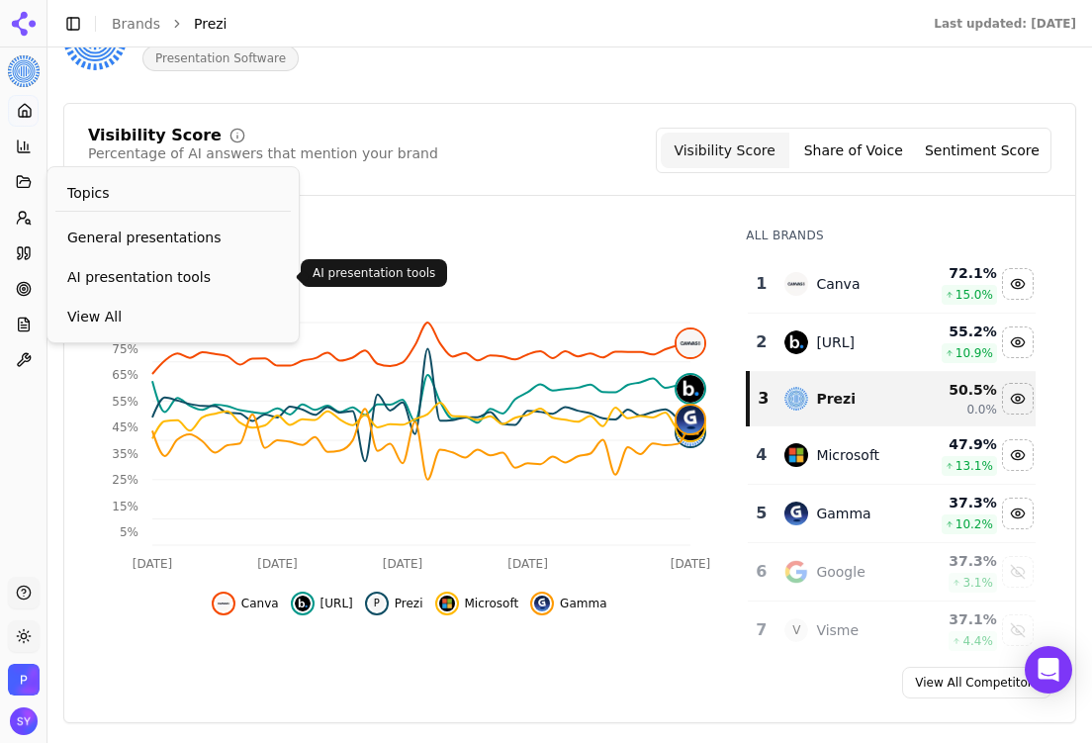 The width and height of the screenshot is (1092, 743). I want to click on div: 6, so click(760, 572).